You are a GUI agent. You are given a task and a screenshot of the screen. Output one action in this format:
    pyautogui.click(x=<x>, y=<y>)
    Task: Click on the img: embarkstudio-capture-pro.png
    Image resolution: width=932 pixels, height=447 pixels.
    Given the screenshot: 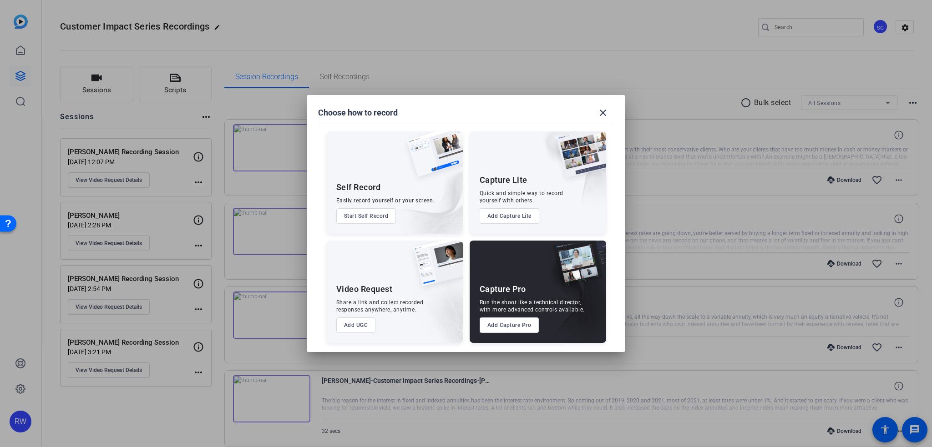 What is the action you would take?
    pyautogui.click(x=573, y=298)
    